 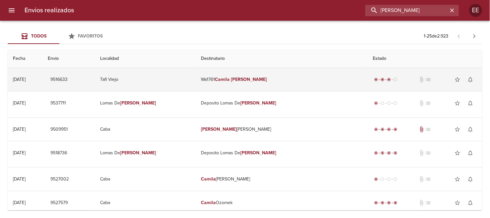 I want to click on span: 9516633, so click(x=59, y=79).